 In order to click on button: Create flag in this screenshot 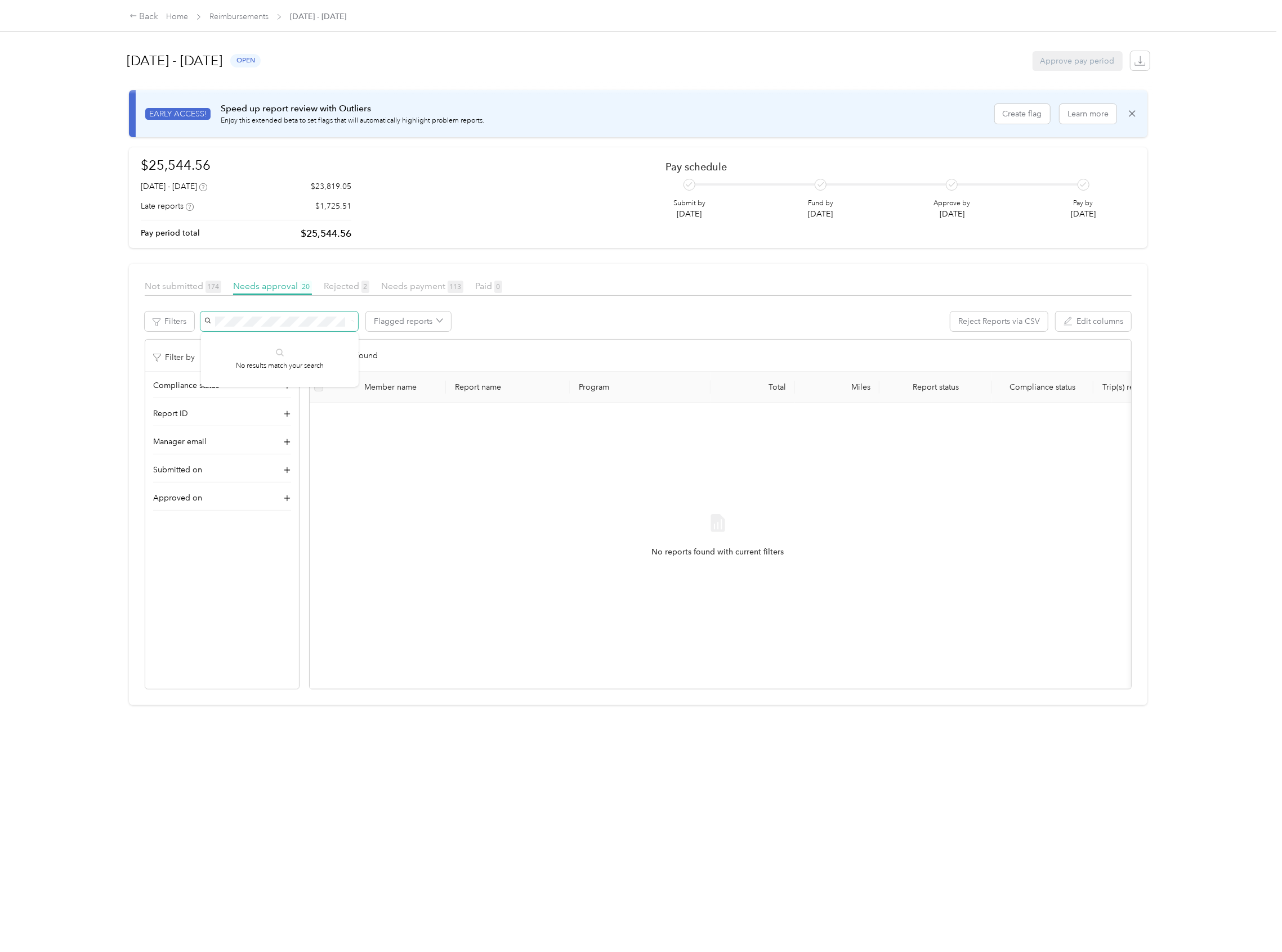, I will do `click(1022, 113)`.